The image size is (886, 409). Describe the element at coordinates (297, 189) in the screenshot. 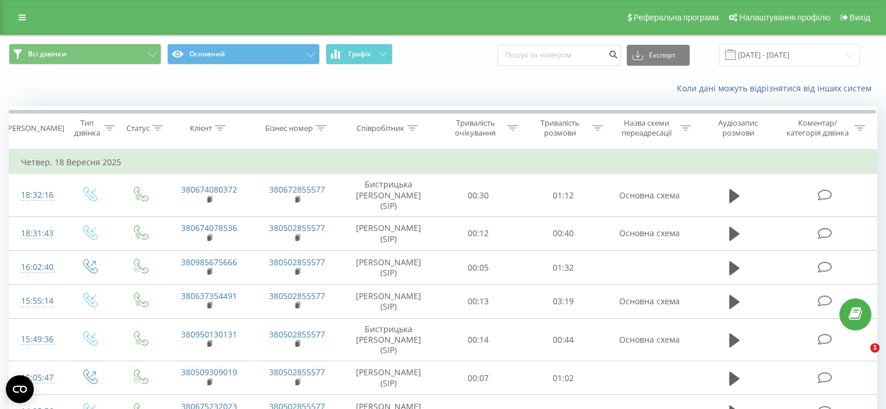

I see `a: 380672855577` at that location.